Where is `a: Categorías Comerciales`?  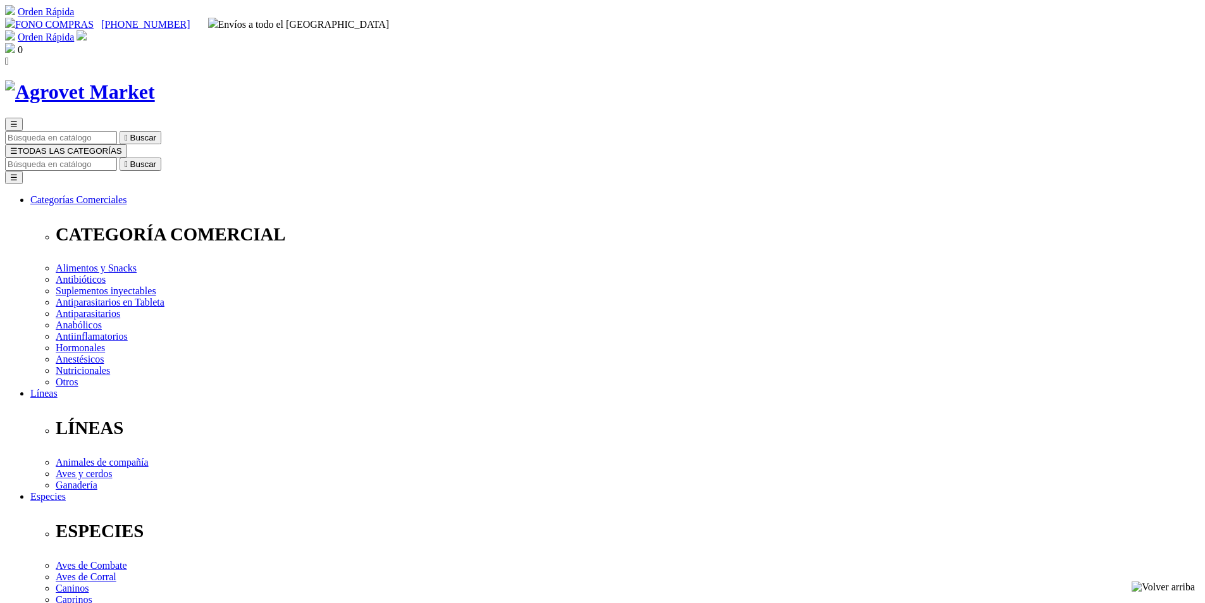 a: Categorías Comerciales is located at coordinates (78, 199).